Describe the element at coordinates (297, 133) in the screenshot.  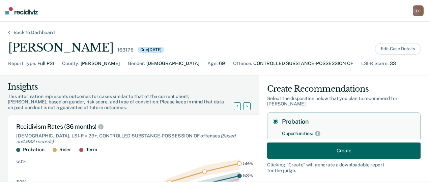
I see `div: Opportunities:` at that location.